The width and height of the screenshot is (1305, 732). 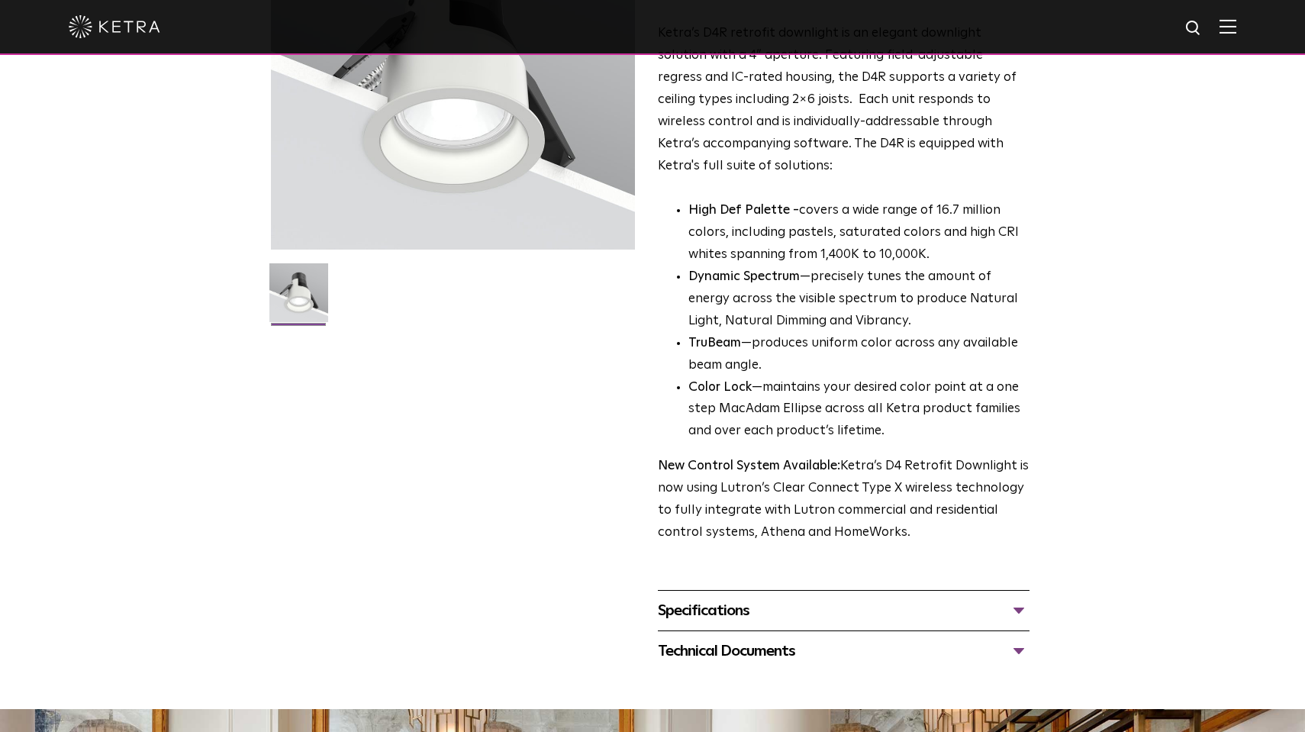 I want to click on img: ketra-logo-2019-white, so click(x=114, y=27).